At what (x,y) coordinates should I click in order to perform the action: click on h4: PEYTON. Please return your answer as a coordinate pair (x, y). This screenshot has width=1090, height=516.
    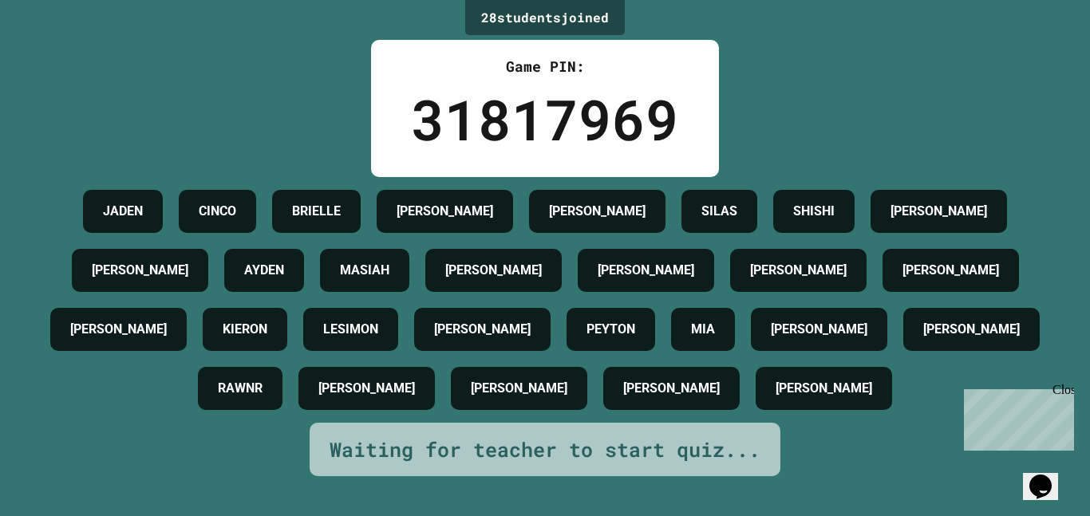
    Looking at the image, I should click on (611, 330).